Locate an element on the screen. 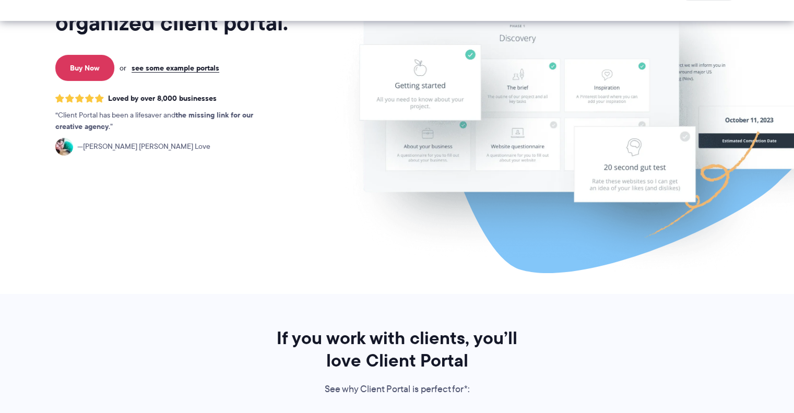 This screenshot has width=794, height=413. p: Client Portal has been a lifesaver and . is located at coordinates (165, 121).